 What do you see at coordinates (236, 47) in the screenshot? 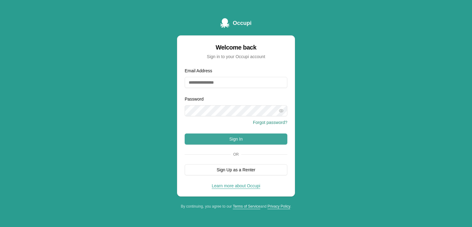
I see `div: Welcome back` at bounding box center [236, 47].